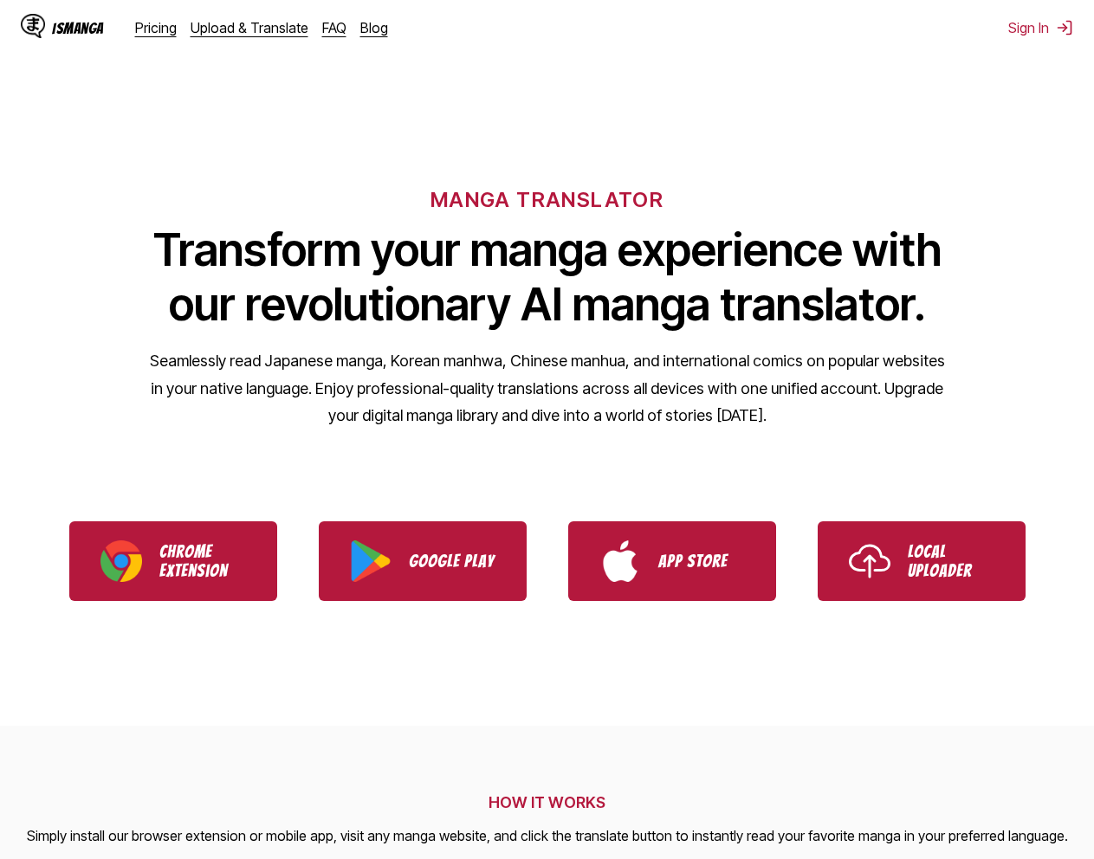 The width and height of the screenshot is (1094, 859). Describe the element at coordinates (620, 561) in the screenshot. I see `img: App Store logo` at that location.